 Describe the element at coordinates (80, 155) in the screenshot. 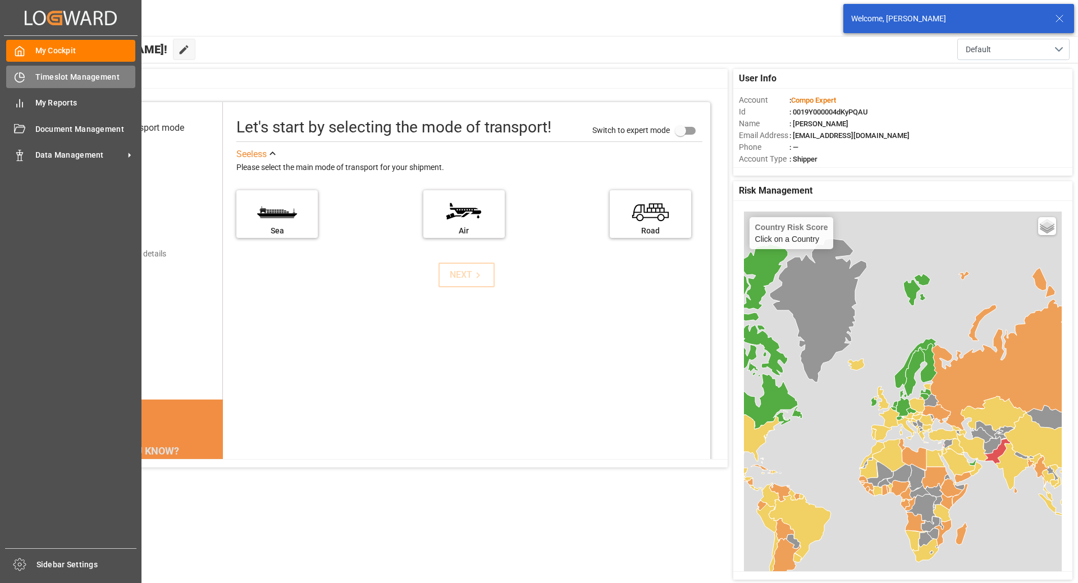

I see `span: Data Management` at that location.